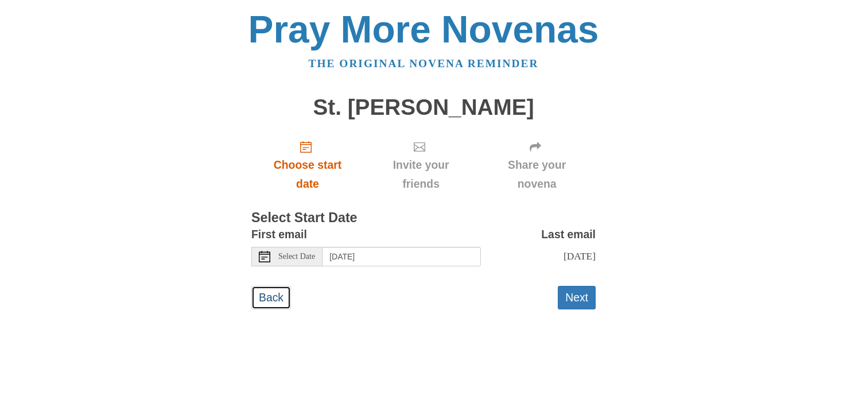  I want to click on span: Select Date, so click(297, 257).